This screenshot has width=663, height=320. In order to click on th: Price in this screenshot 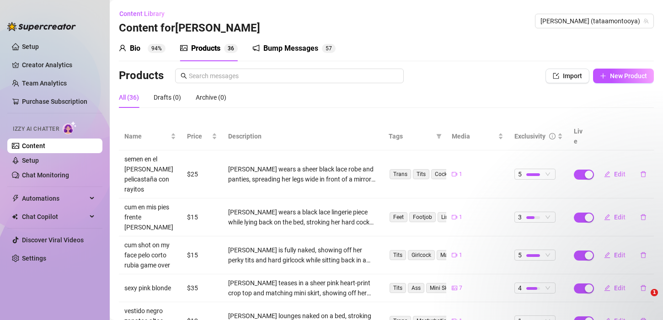, I will do `click(202, 136)`.